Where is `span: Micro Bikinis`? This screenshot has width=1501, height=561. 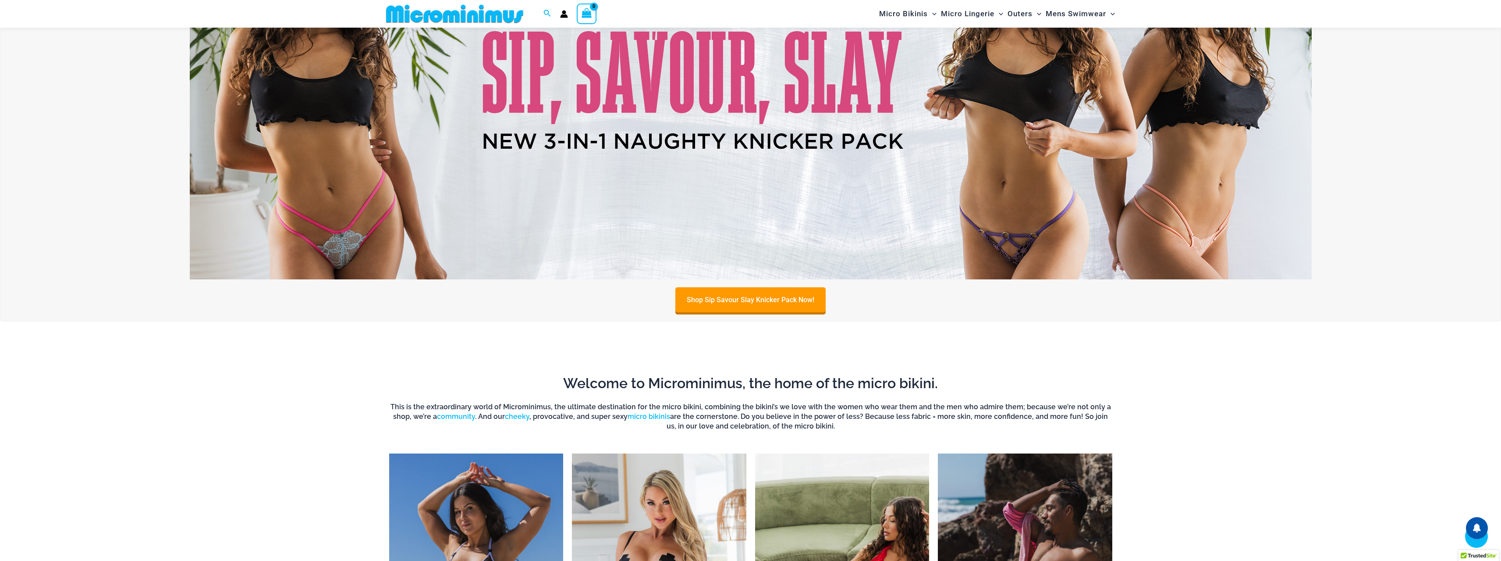
span: Micro Bikinis is located at coordinates (903, 14).